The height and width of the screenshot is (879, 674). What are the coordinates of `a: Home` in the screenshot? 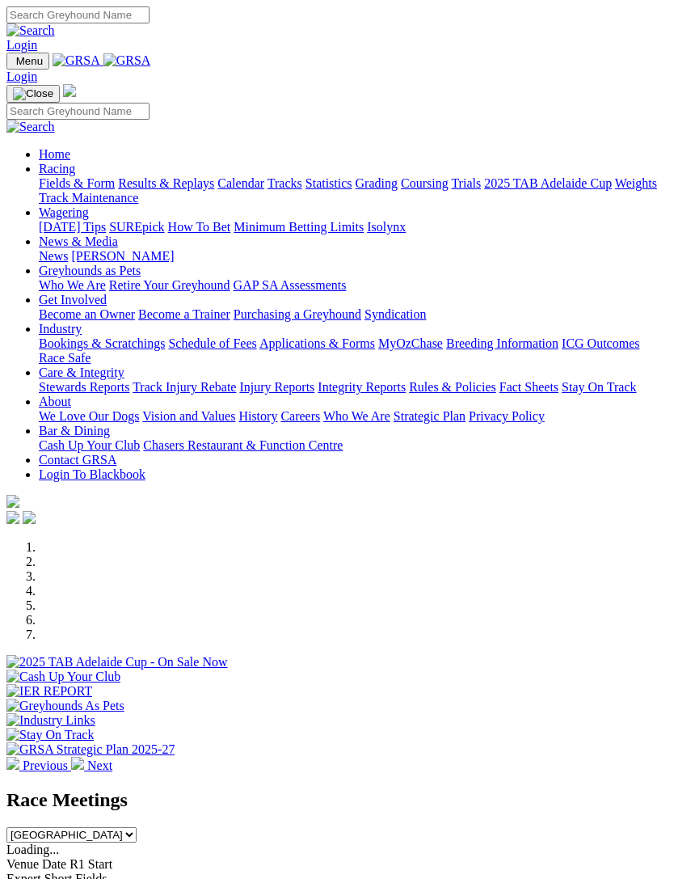 It's located at (54, 154).